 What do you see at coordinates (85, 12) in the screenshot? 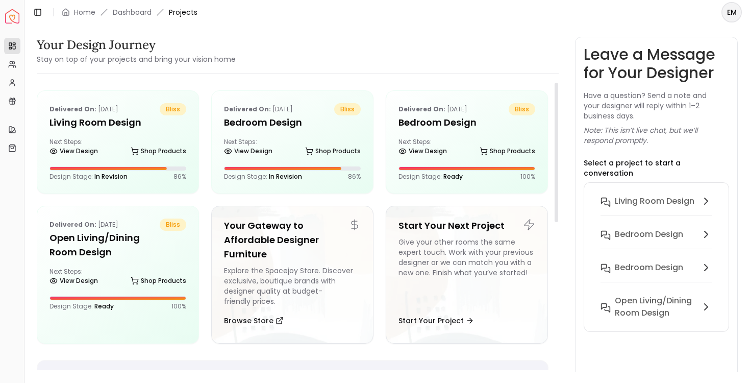
I see `a: Home` at bounding box center [85, 12].